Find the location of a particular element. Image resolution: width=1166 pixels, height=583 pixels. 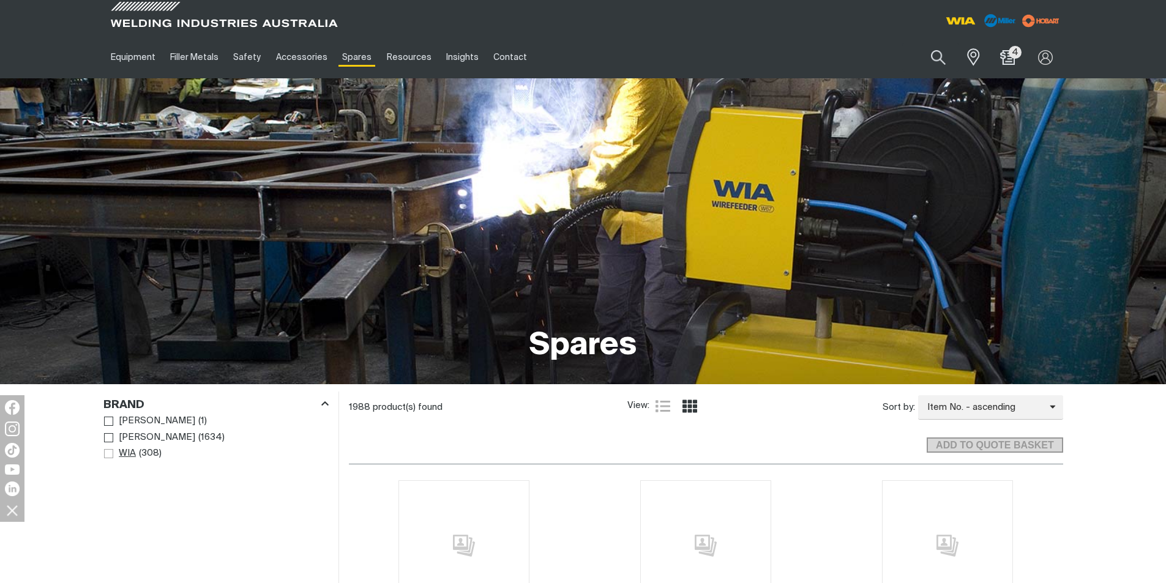

span: ADD TO QUOTE BASKET is located at coordinates (995, 446).